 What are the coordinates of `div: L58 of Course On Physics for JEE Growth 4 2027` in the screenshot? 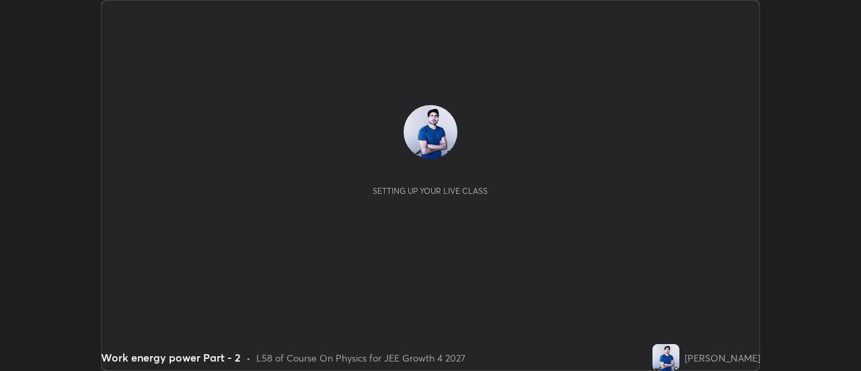 It's located at (361, 357).